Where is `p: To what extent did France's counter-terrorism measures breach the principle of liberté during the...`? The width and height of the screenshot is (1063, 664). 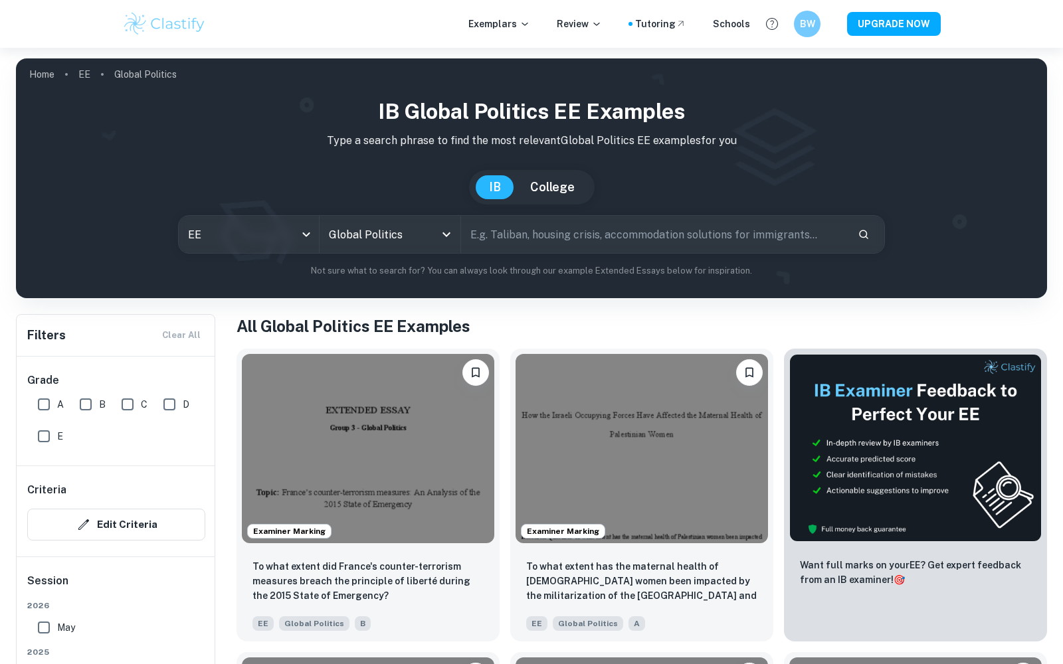
p: To what extent did France's counter-terrorism measures breach the principle of liberté during the... is located at coordinates (368, 581).